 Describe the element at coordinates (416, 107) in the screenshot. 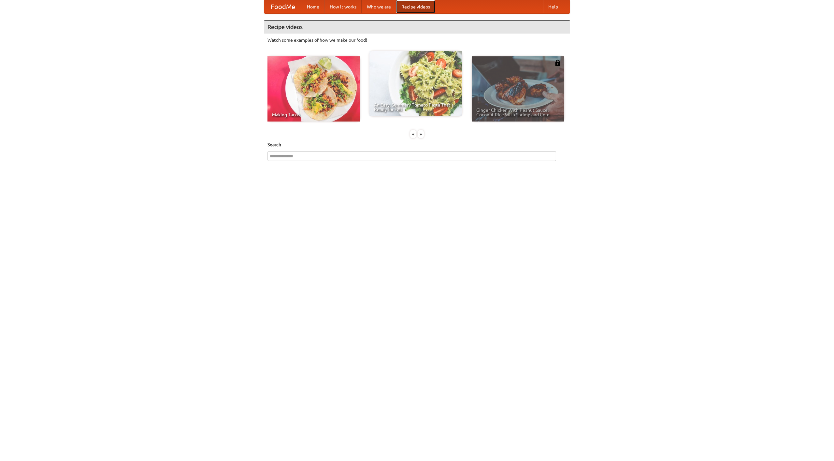

I see `span: An Easy, Summery Tomato Pasta That's Ready for Fall` at that location.